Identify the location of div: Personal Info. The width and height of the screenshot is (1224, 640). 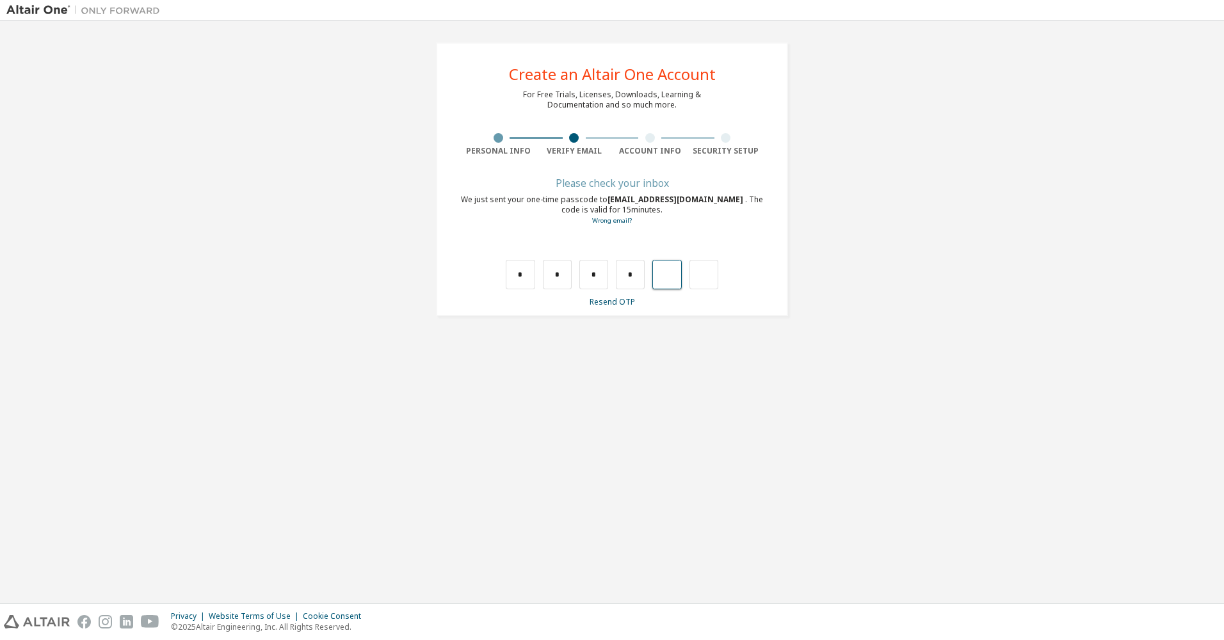
(498, 151).